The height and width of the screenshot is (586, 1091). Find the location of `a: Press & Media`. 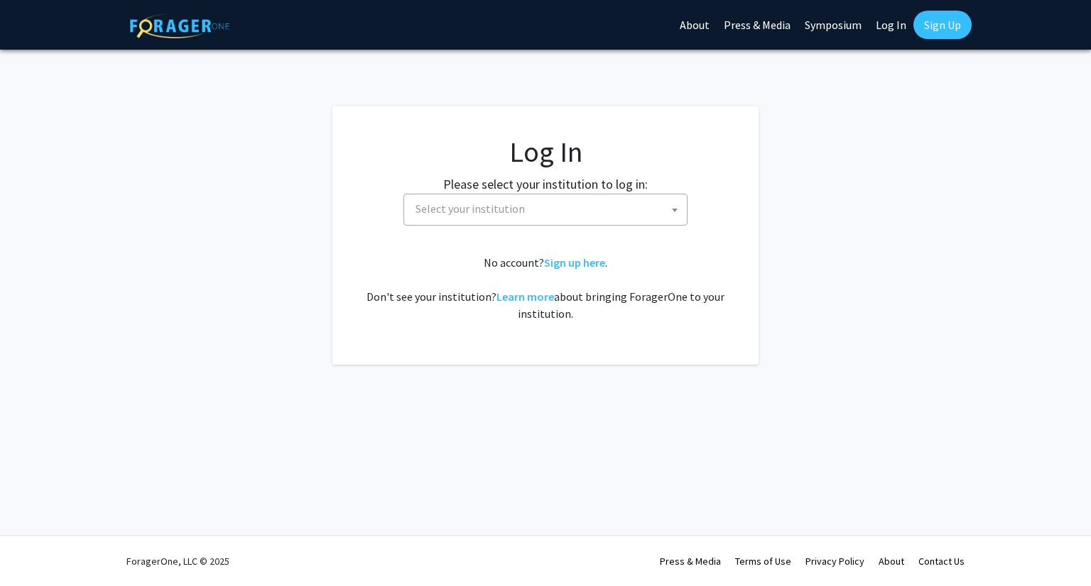

a: Press & Media is located at coordinates (690, 562).